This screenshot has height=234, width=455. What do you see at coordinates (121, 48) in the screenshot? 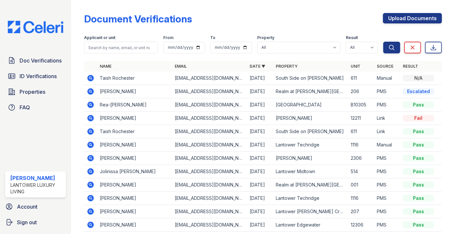
I see `input: Search by name, email, or unit number` at bounding box center [121, 48].